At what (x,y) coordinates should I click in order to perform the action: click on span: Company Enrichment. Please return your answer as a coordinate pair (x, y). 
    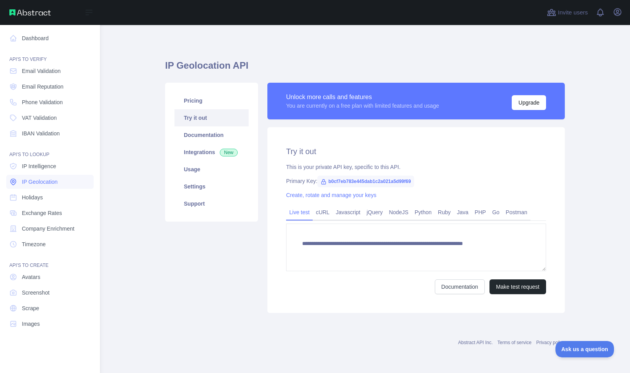
    Looking at the image, I should click on (48, 229).